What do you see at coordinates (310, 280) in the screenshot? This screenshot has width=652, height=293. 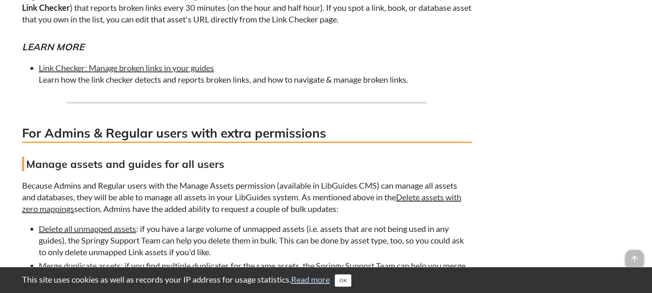 I see `a: Read more` at bounding box center [310, 280].